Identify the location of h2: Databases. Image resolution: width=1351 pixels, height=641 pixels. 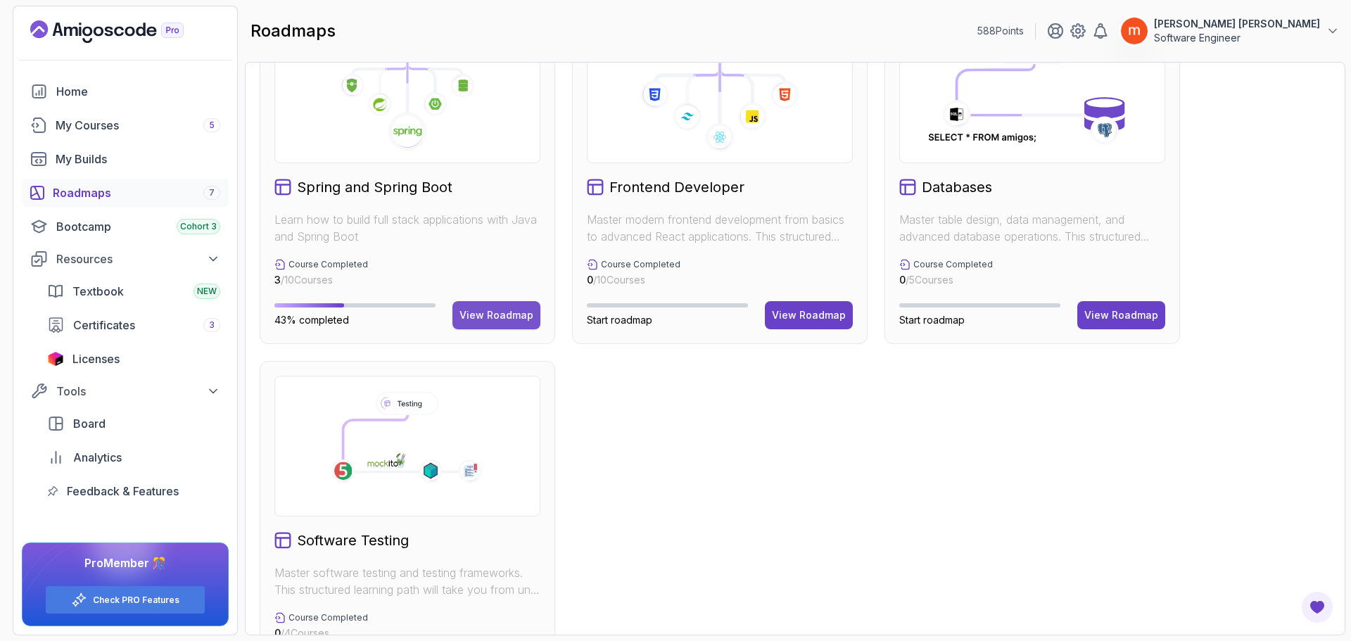
(957, 187).